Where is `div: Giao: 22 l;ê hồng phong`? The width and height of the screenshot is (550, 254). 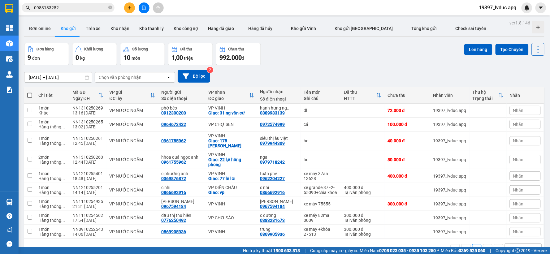
div: Giao: 22 l;ê hồng phong is located at coordinates (231, 162).